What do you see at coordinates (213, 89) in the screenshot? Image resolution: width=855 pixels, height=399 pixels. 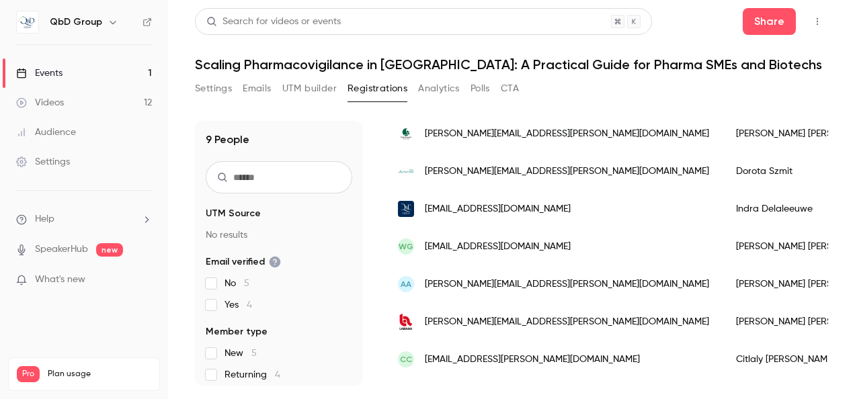 I see `button: Settings` at bounding box center [213, 89].